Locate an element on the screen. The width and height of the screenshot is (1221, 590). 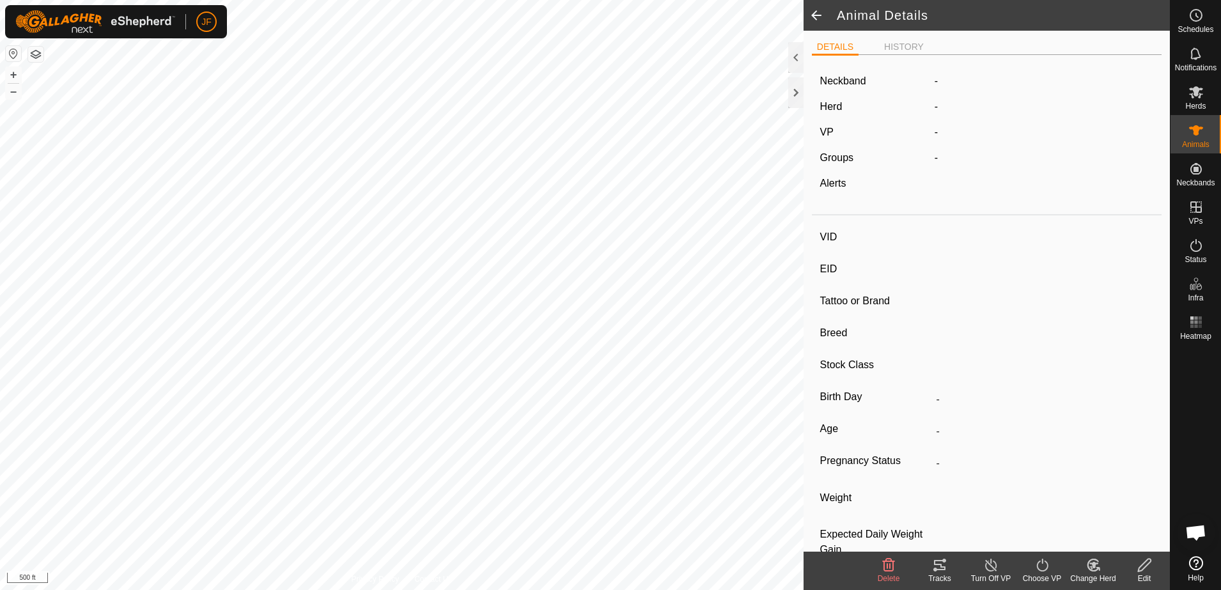
div: Turn Off VP is located at coordinates (991, 579).